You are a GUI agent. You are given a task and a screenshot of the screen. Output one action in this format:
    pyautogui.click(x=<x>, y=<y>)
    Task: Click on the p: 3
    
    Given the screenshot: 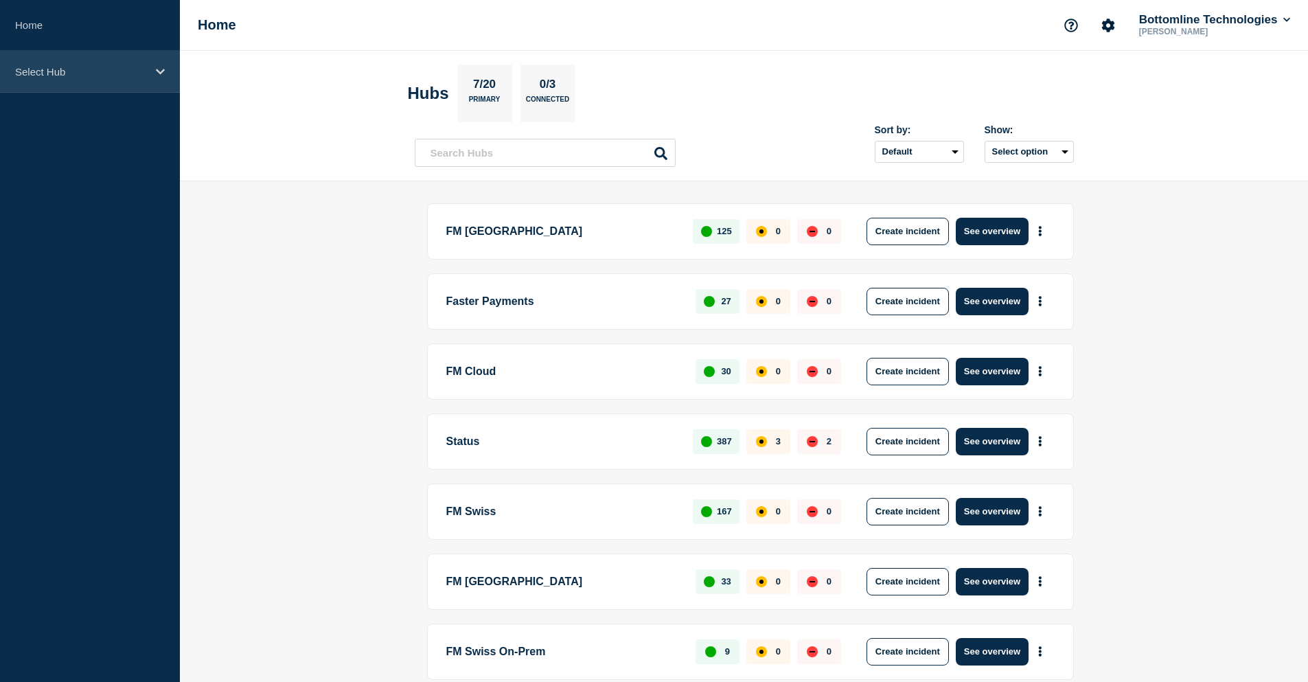 What is the action you would take?
    pyautogui.click(x=778, y=441)
    